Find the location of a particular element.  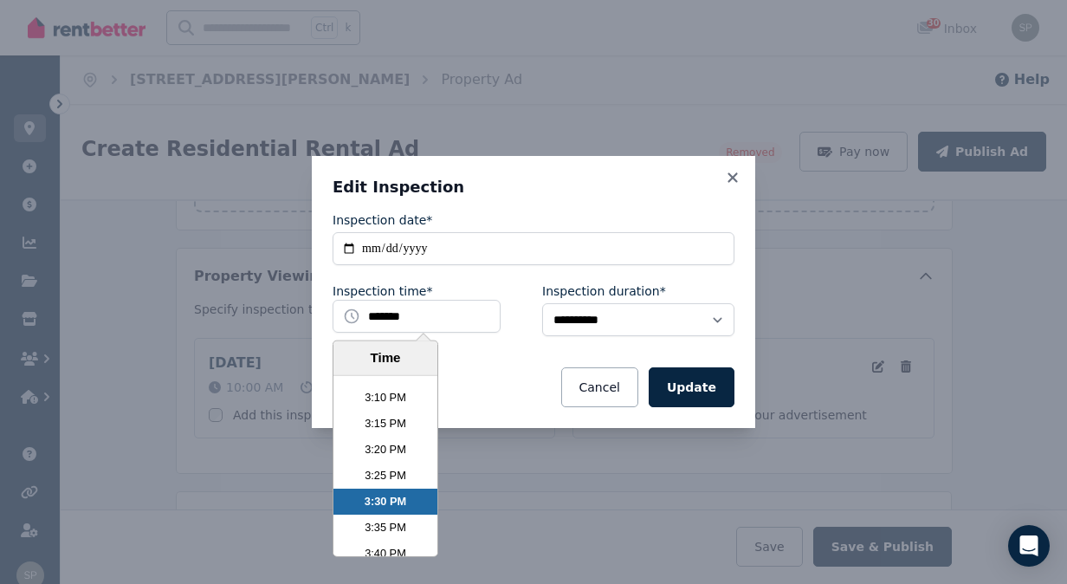

ul: Time is located at coordinates (385, 465).